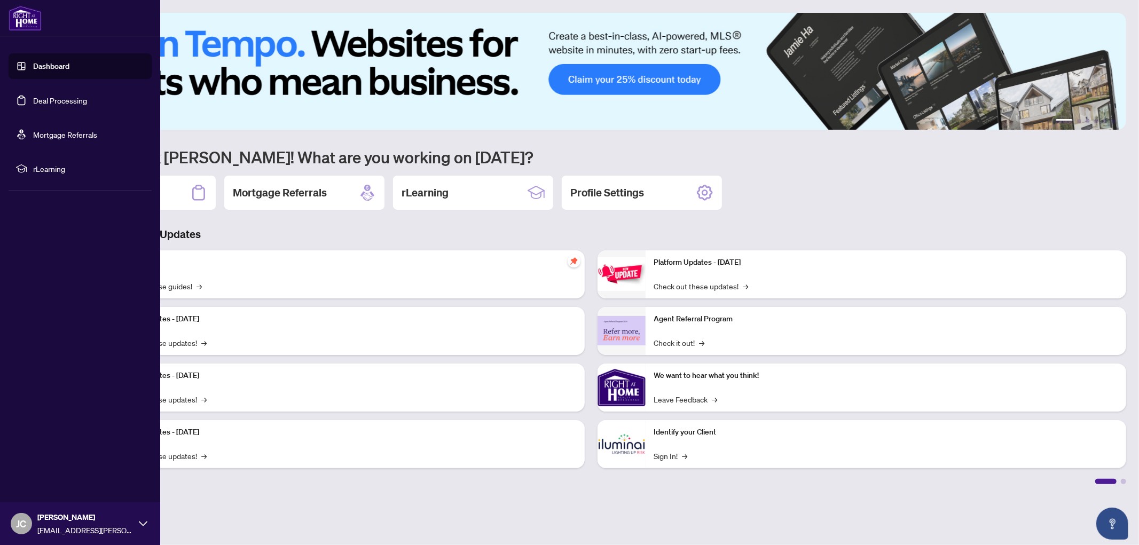 This screenshot has width=1139, height=545. Describe the element at coordinates (671, 456) in the screenshot. I see `a: Sign In!→` at that location.